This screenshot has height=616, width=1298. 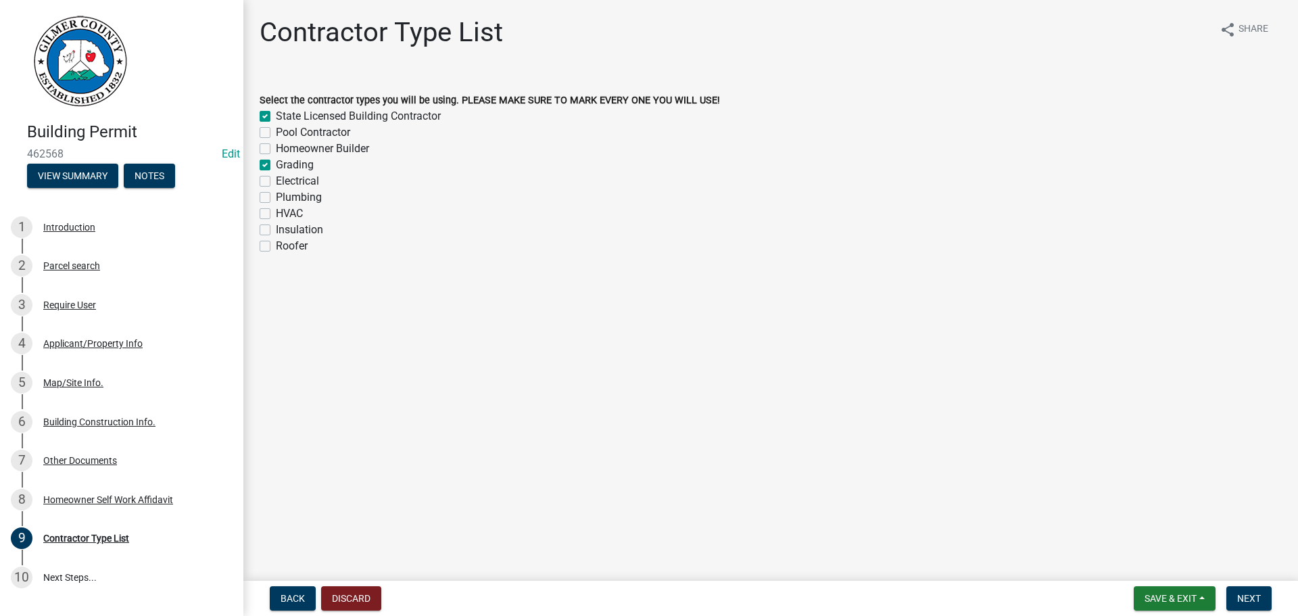 I want to click on div: 3, so click(x=22, y=305).